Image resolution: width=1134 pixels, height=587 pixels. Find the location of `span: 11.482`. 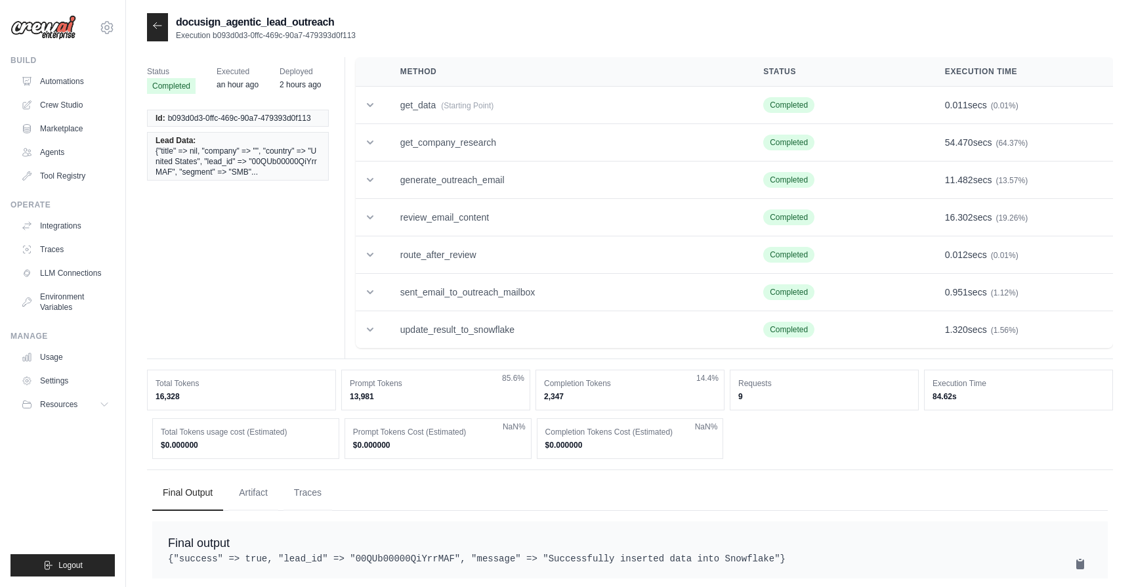

span: 11.482 is located at coordinates (959, 180).